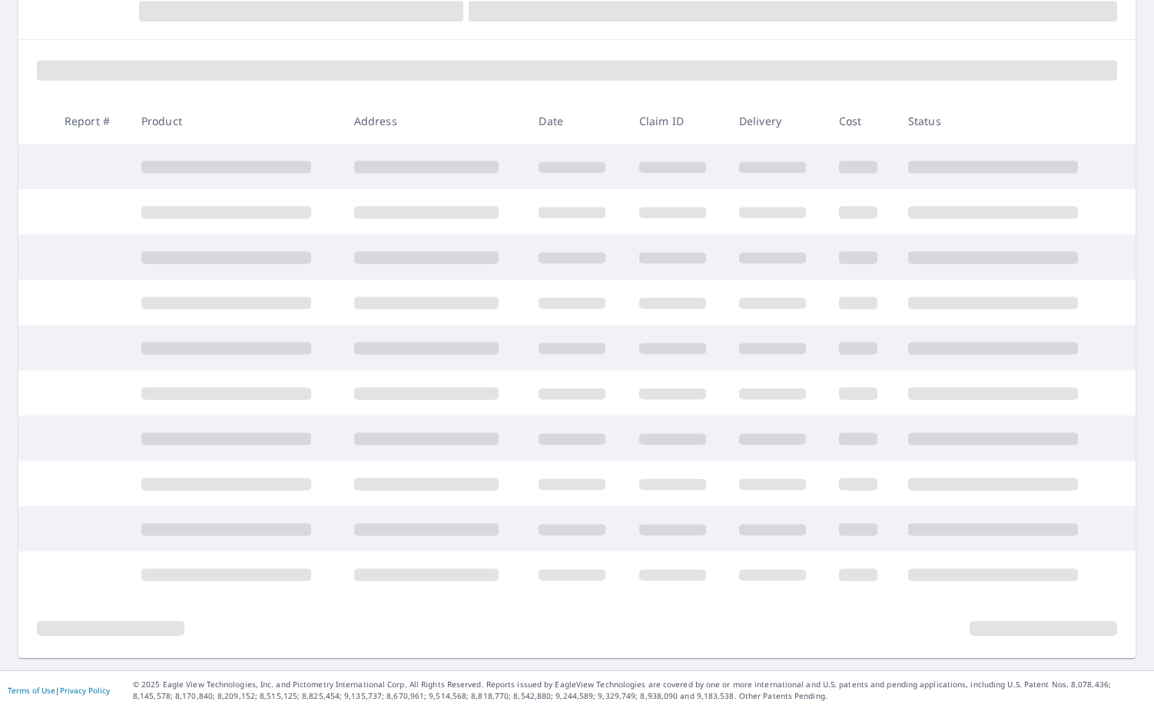 This screenshot has width=1154, height=708. What do you see at coordinates (434, 121) in the screenshot?
I see `th: Address` at bounding box center [434, 121].